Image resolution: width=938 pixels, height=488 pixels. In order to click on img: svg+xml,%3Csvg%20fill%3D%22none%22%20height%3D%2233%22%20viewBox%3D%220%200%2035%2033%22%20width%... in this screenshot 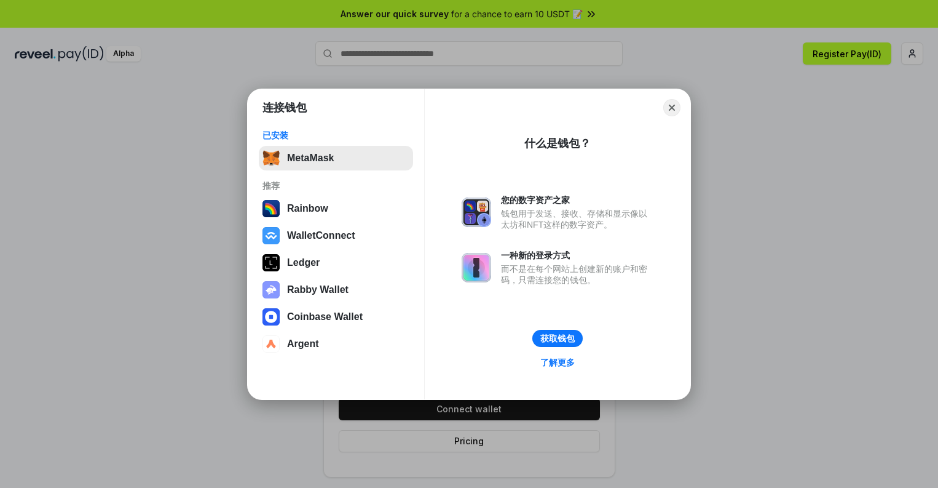, I will do `click(271, 158)`.